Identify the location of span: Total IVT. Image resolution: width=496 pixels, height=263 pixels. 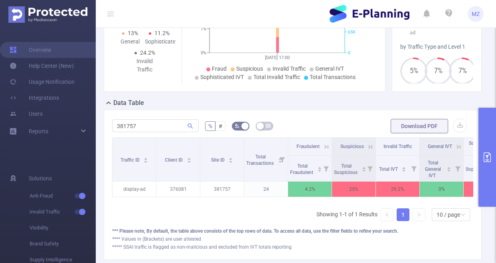
(389, 169).